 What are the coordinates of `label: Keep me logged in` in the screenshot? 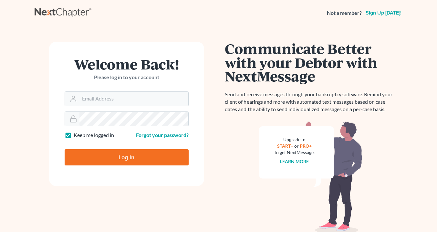 It's located at (94, 135).